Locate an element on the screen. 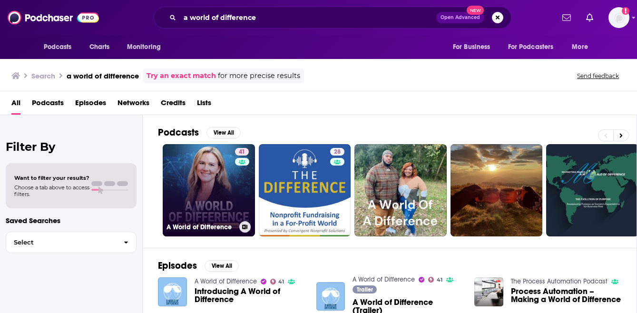 The height and width of the screenshot is (313, 637). a: The Process Automation Podcast is located at coordinates (559, 281).